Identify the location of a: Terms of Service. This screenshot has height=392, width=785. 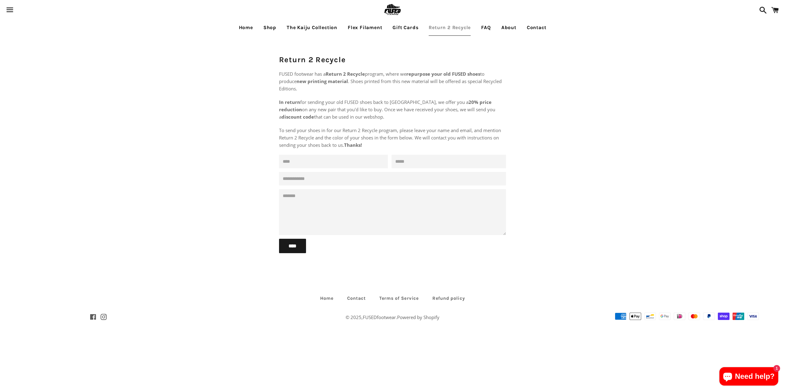
(399, 298).